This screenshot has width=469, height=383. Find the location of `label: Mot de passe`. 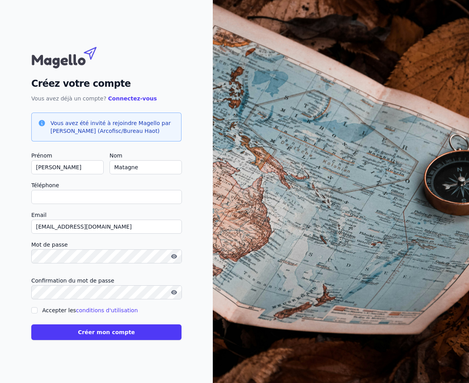

label: Mot de passe is located at coordinates (106, 245).